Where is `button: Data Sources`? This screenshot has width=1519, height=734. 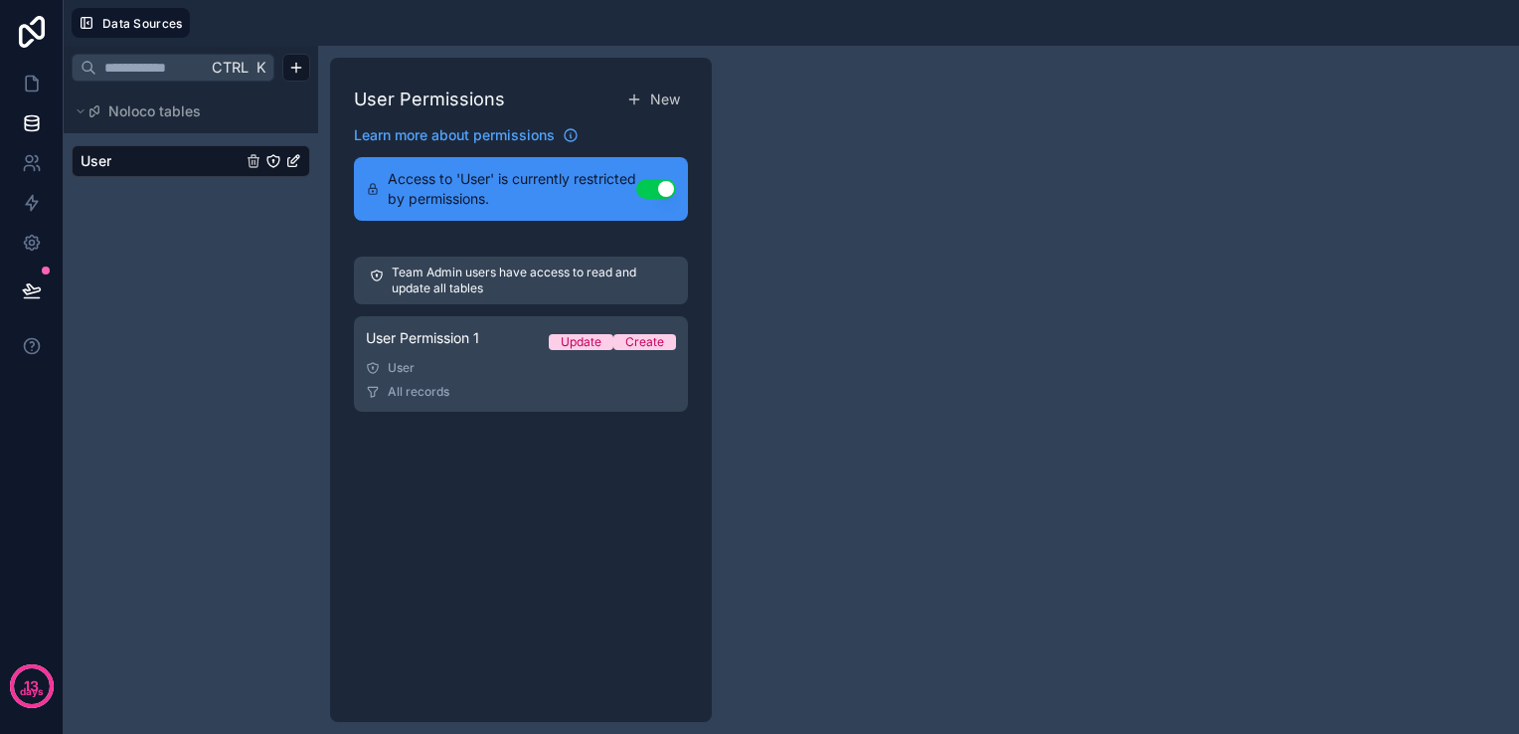 button: Data Sources is located at coordinates (130, 23).